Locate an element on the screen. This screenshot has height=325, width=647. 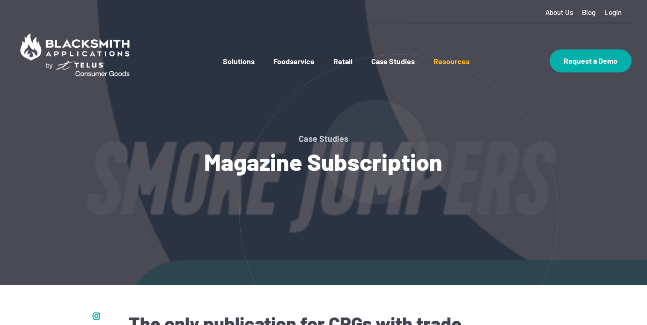
a: Foodservice is located at coordinates (294, 70).